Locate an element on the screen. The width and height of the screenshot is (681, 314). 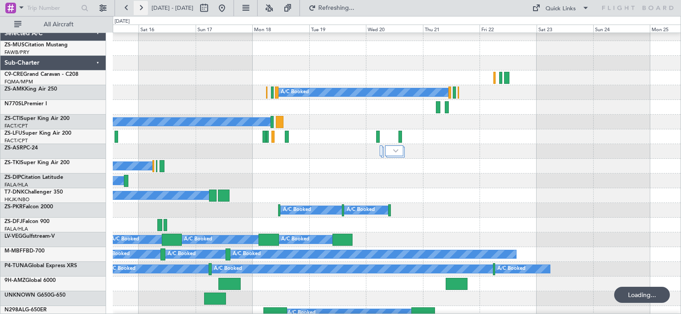
span: T7-DNK is located at coordinates (14, 192).